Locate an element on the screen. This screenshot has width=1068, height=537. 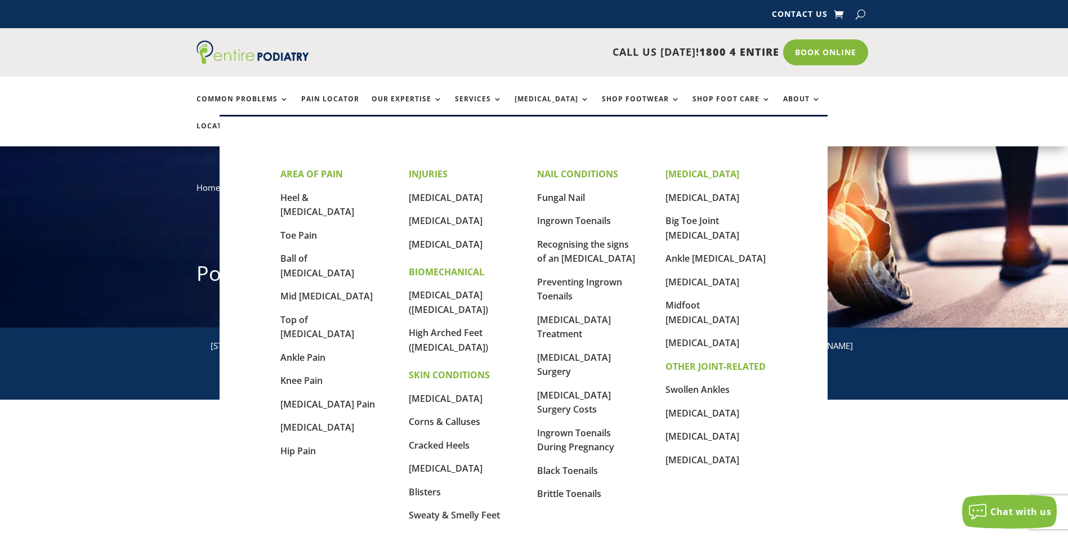
a: Swollen Ankles is located at coordinates (698, 390).